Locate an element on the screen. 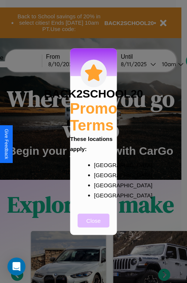  b: These locations apply: is located at coordinates (91, 144).